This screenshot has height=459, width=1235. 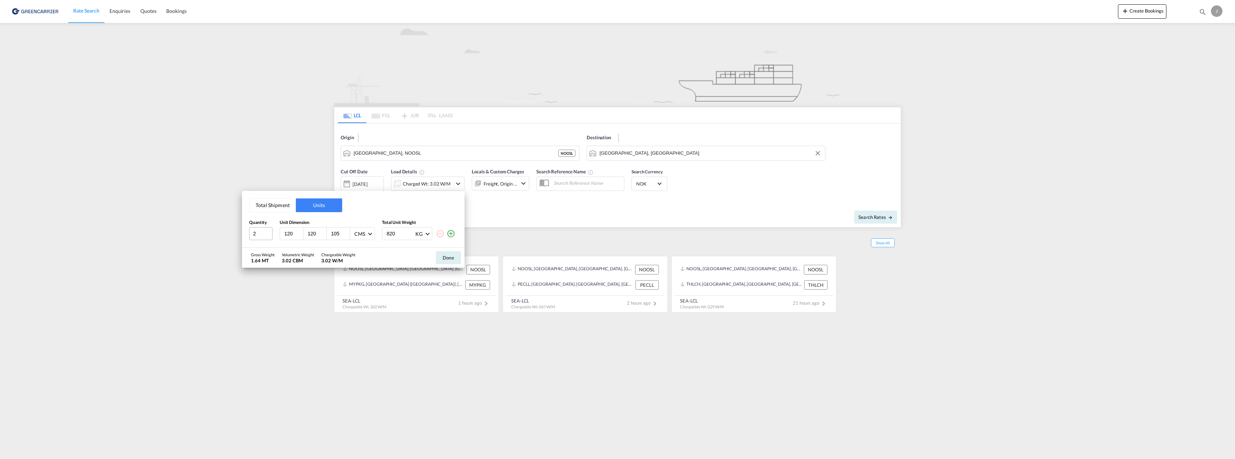 What do you see at coordinates (420, 223) in the screenshot?
I see `div: Total Unit Weight` at bounding box center [420, 223].